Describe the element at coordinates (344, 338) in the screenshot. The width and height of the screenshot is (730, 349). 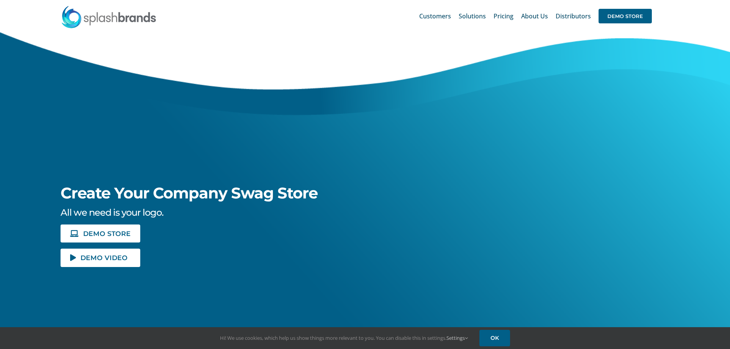
I see `span: Hi! We use cookies, which help us show things more relevant to you. You can disable this in setti...` at that location.